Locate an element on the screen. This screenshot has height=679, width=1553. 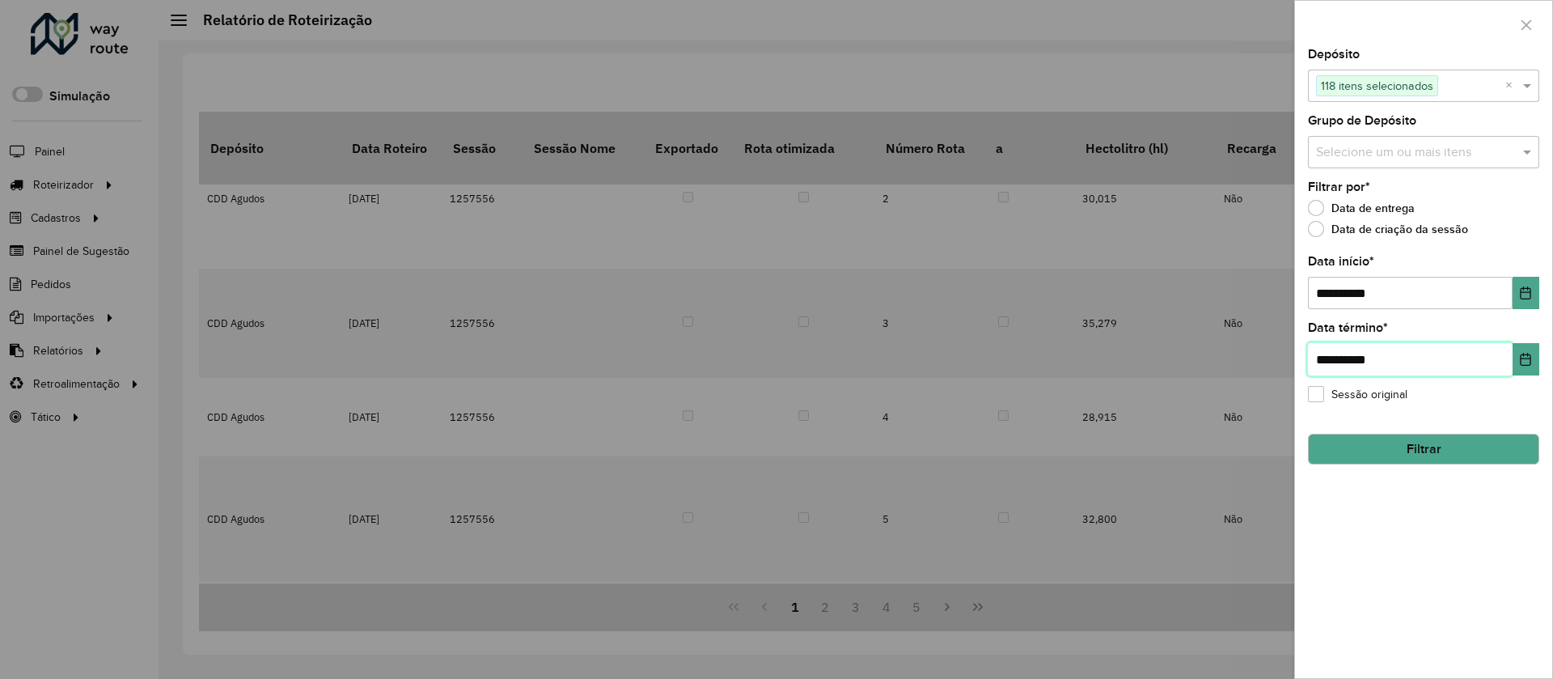
label: Filtrar por is located at coordinates (1339, 187).